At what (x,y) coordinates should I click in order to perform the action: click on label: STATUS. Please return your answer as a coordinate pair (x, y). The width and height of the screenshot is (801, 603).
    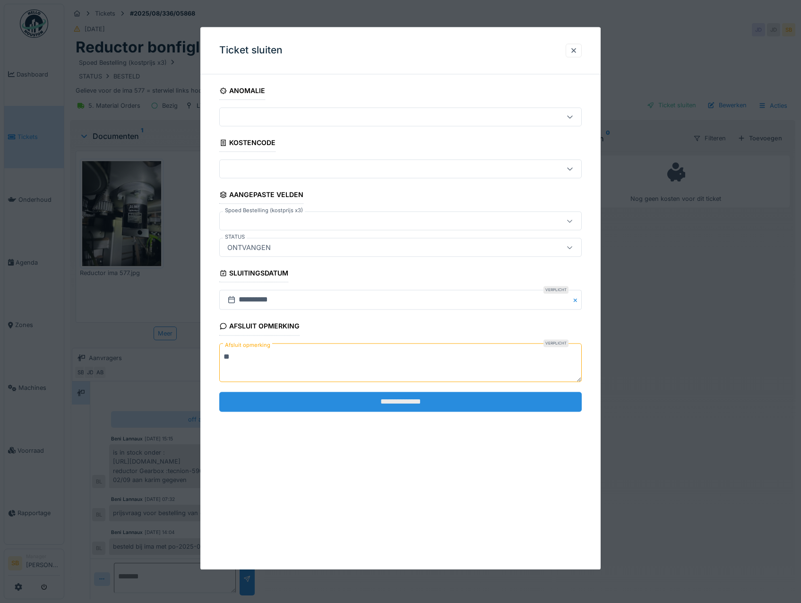
    Looking at the image, I should click on (235, 237).